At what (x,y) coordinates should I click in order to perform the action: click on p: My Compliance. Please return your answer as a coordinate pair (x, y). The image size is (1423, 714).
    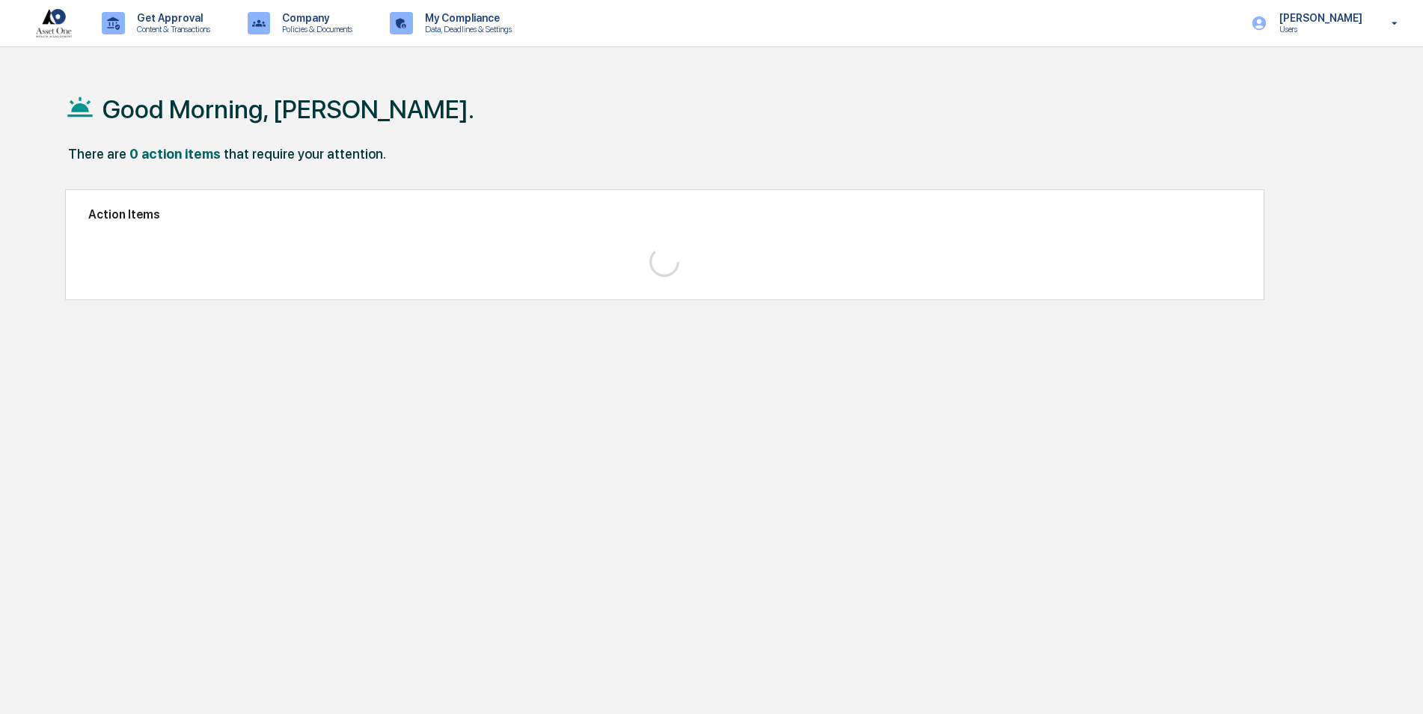
    Looking at the image, I should click on (466, 18).